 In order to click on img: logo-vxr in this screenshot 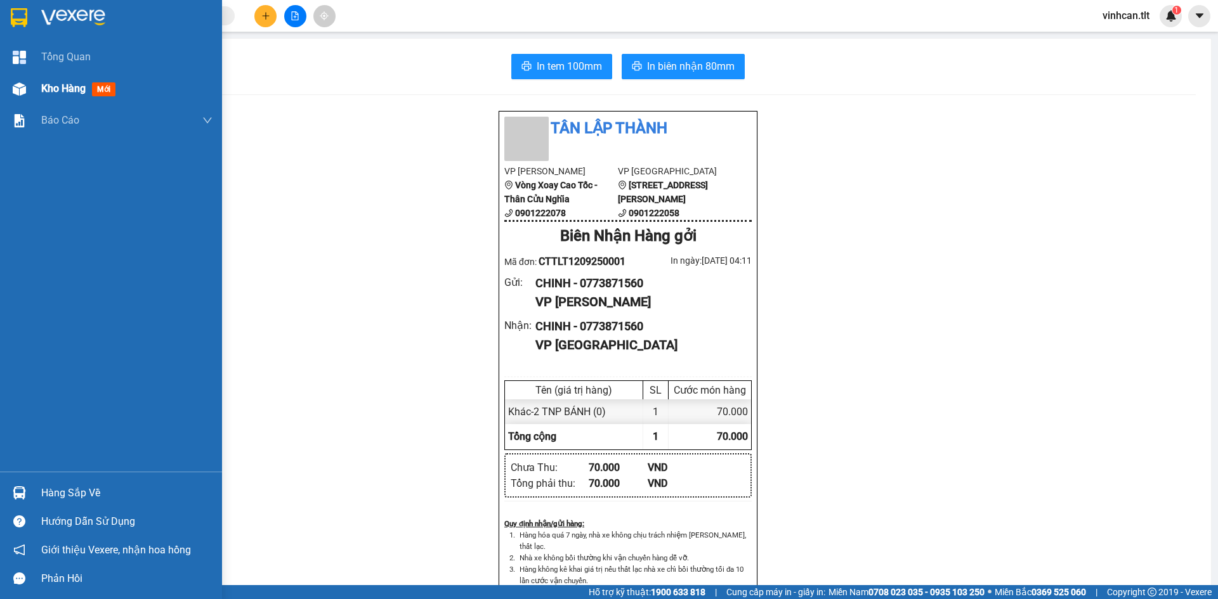, I will do `click(19, 18)`.